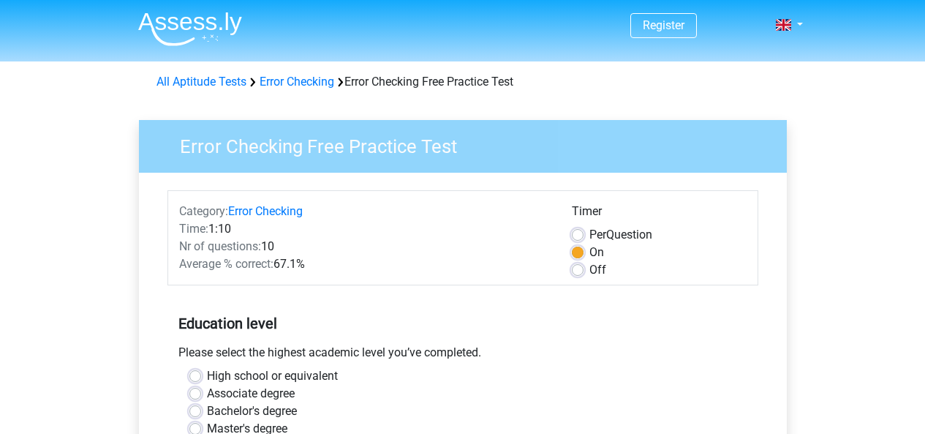 This screenshot has height=434, width=925. I want to click on label: Question, so click(621, 235).